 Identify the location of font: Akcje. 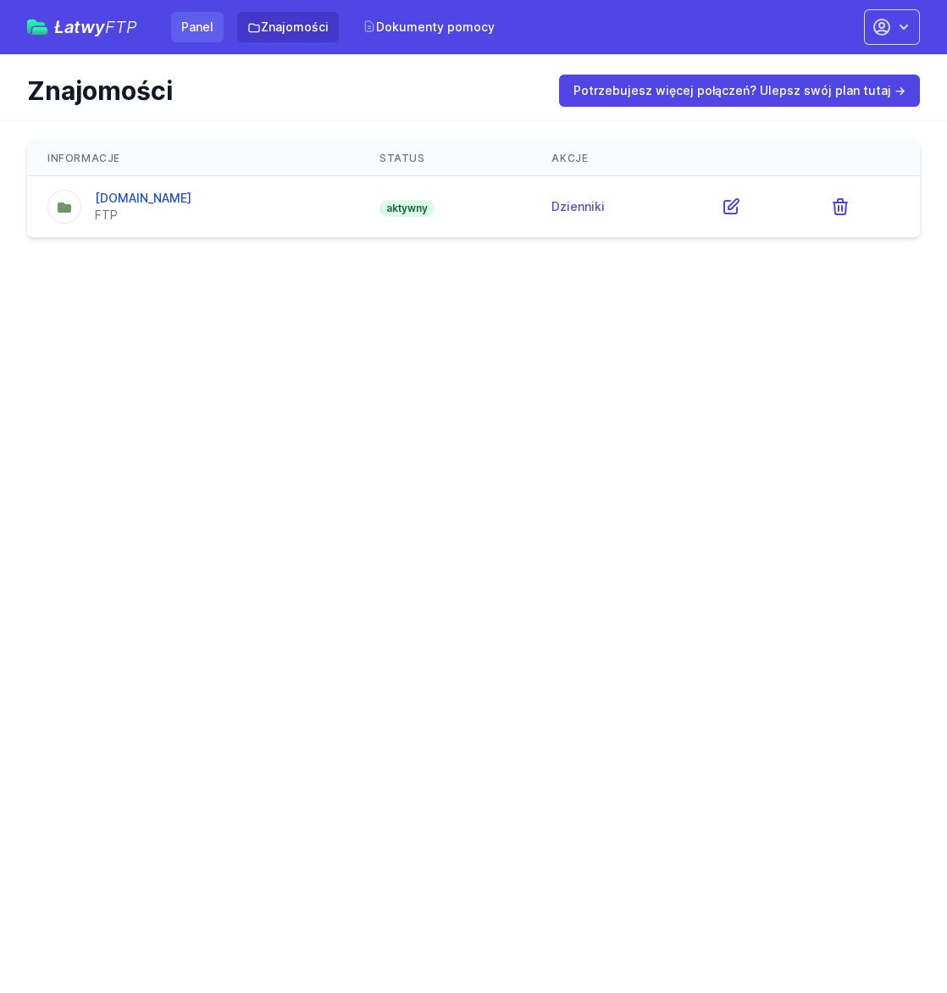
(569, 158).